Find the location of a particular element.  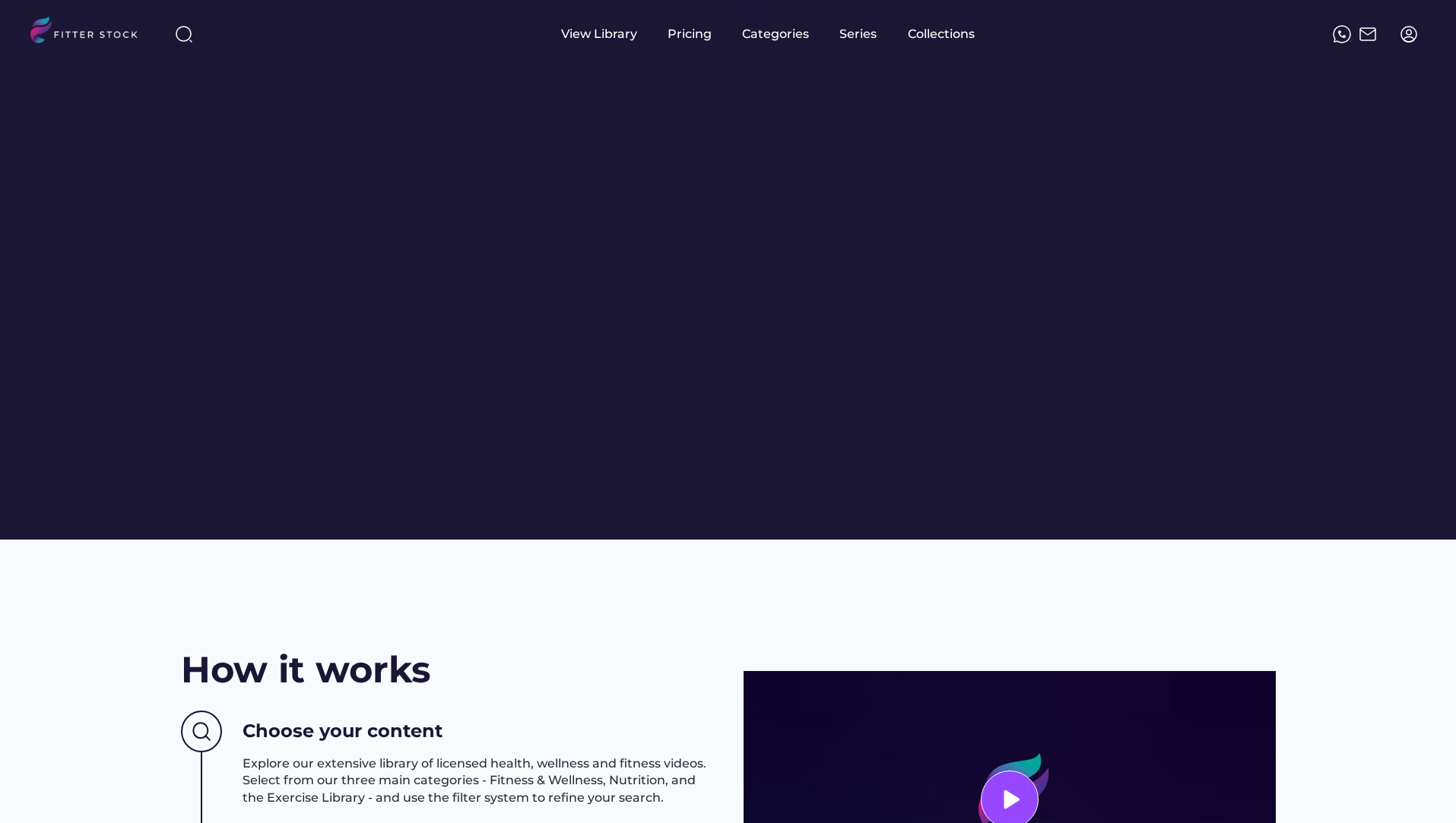

h2: How it works is located at coordinates (305, 670).